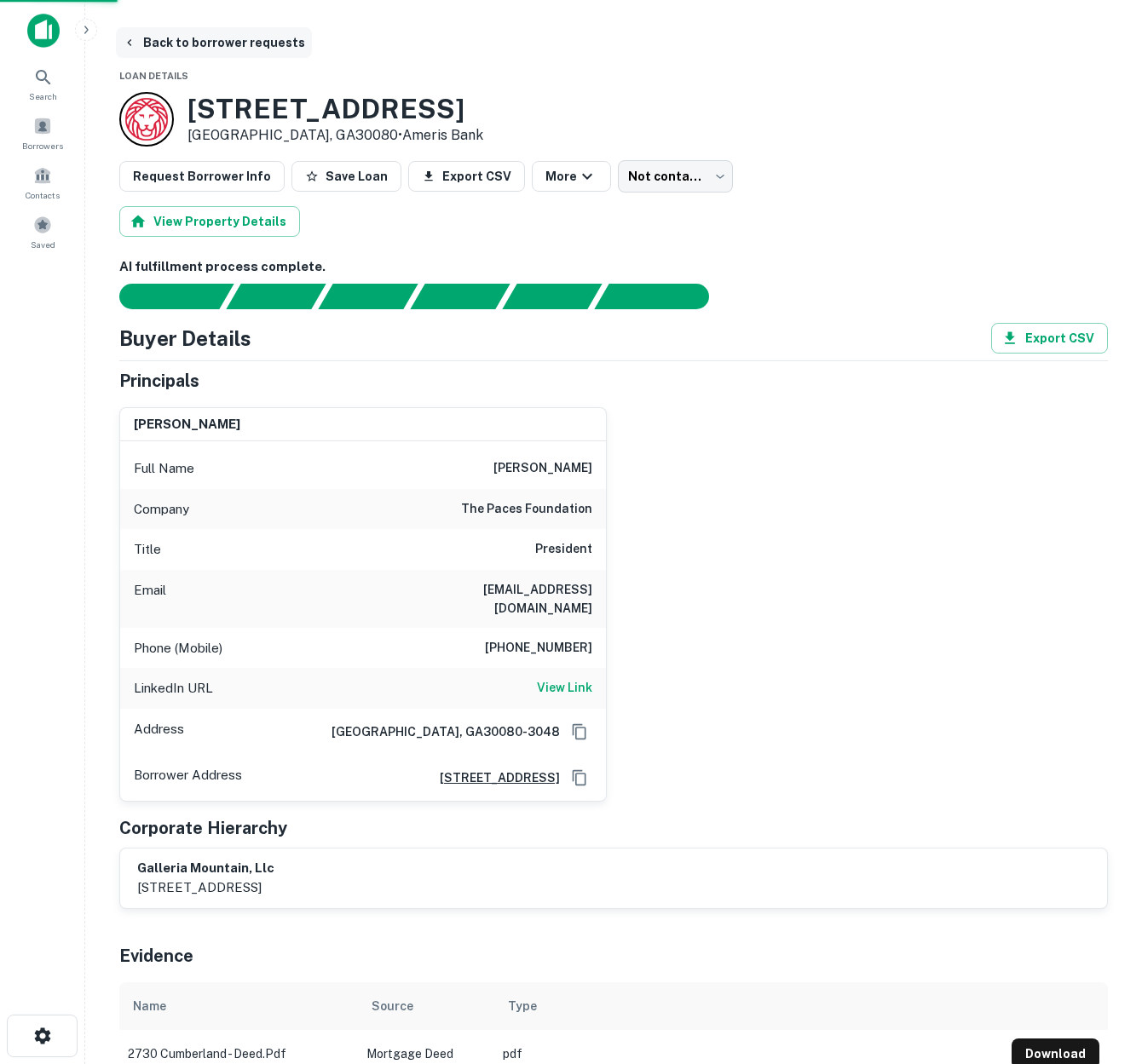  What do you see at coordinates (675, 176) in the screenshot?
I see `div: Not contacted` at bounding box center [675, 176].